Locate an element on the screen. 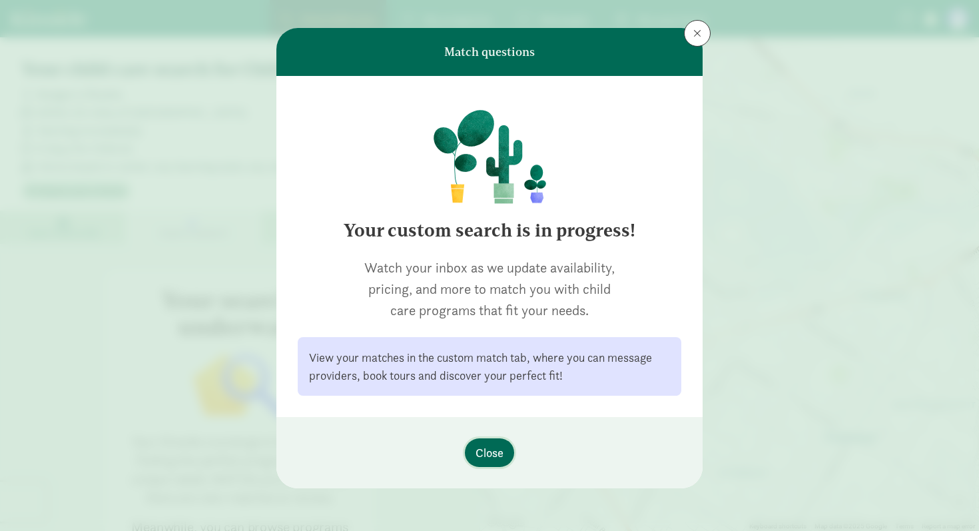  div: View your matches in the custom match tab, where you can message providers, book tours and discov... is located at coordinates (490, 366).